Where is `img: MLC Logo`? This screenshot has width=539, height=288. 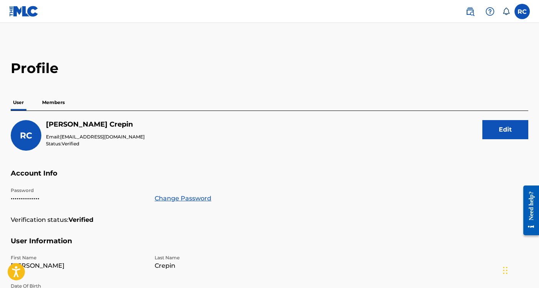
img: MLC Logo is located at coordinates (24, 11).